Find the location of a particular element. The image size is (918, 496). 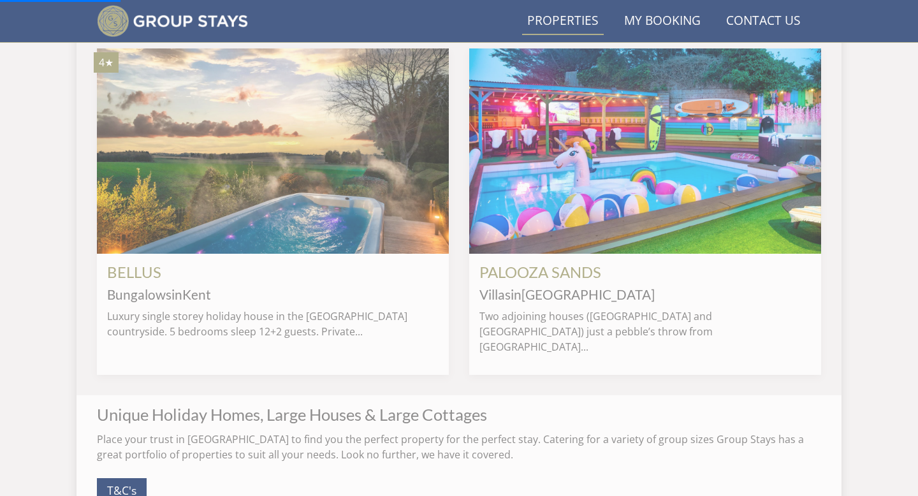

a: Kent is located at coordinates (196, 294).